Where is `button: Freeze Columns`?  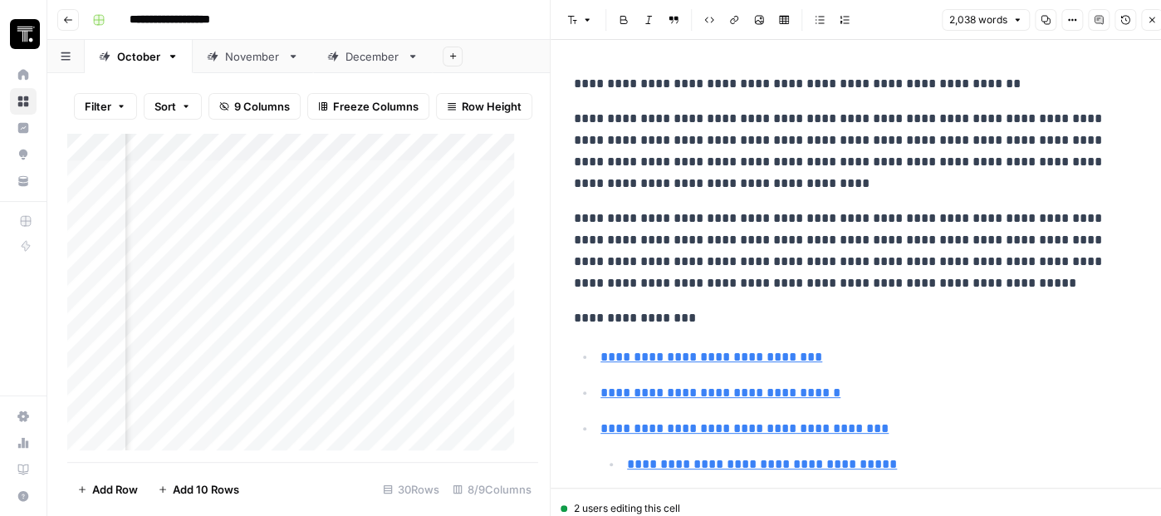 button: Freeze Columns is located at coordinates (368, 106).